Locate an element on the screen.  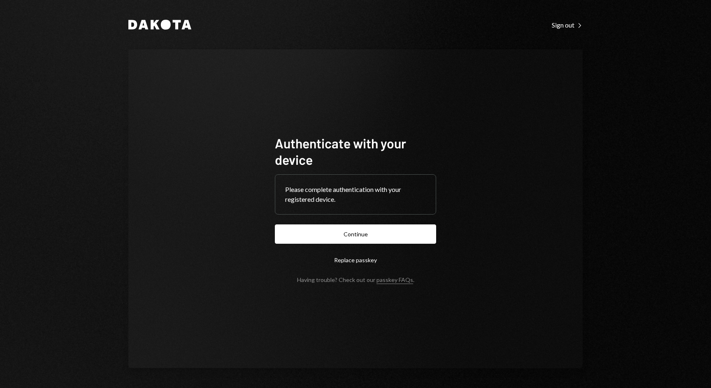
div: Having trouble? Check out our . is located at coordinates (355, 280).